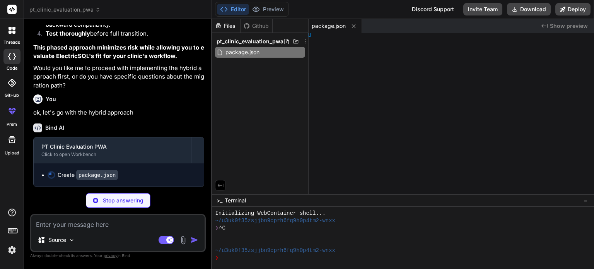 The width and height of the screenshot is (594, 269). What do you see at coordinates (122, 35) in the screenshot?
I see `li: before full transition.` at bounding box center [122, 35].